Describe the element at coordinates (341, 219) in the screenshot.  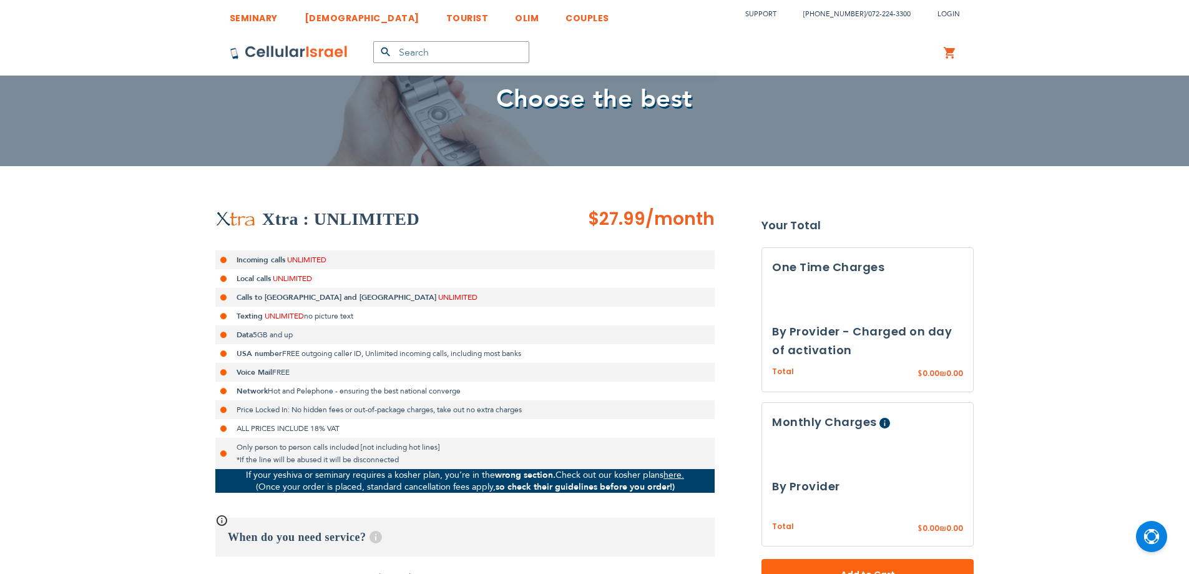
I see `h2: Xtra : UNLIMITED` at that location.